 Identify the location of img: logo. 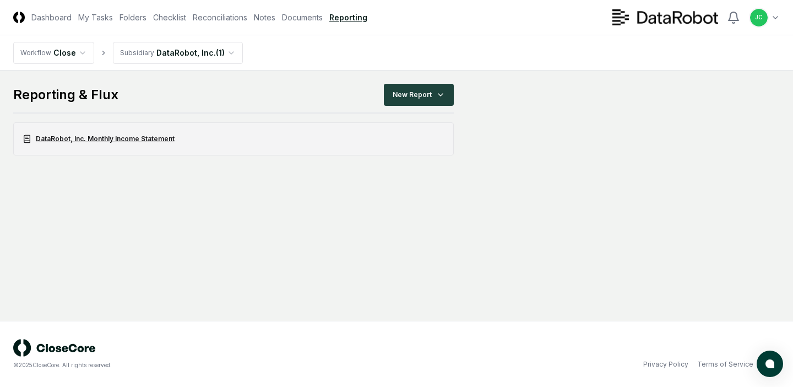
(55, 347).